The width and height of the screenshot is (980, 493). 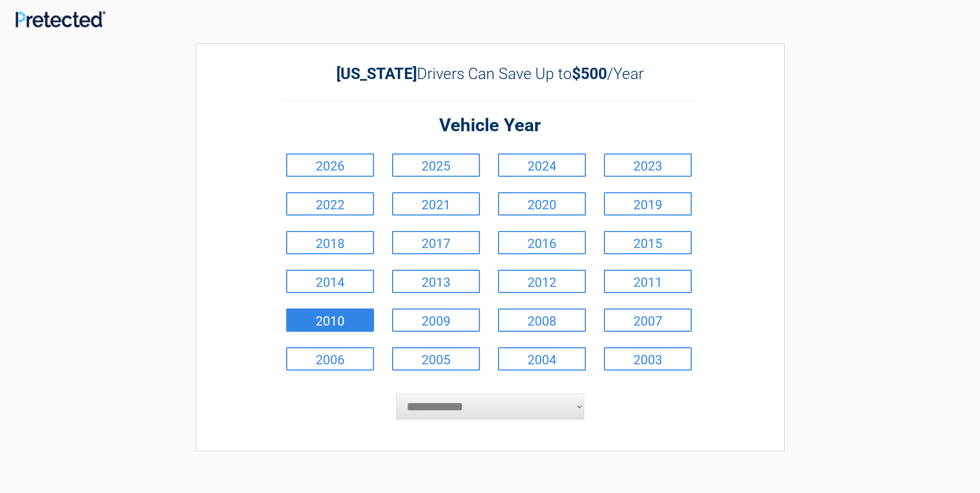 I want to click on a: 2021, so click(x=436, y=203).